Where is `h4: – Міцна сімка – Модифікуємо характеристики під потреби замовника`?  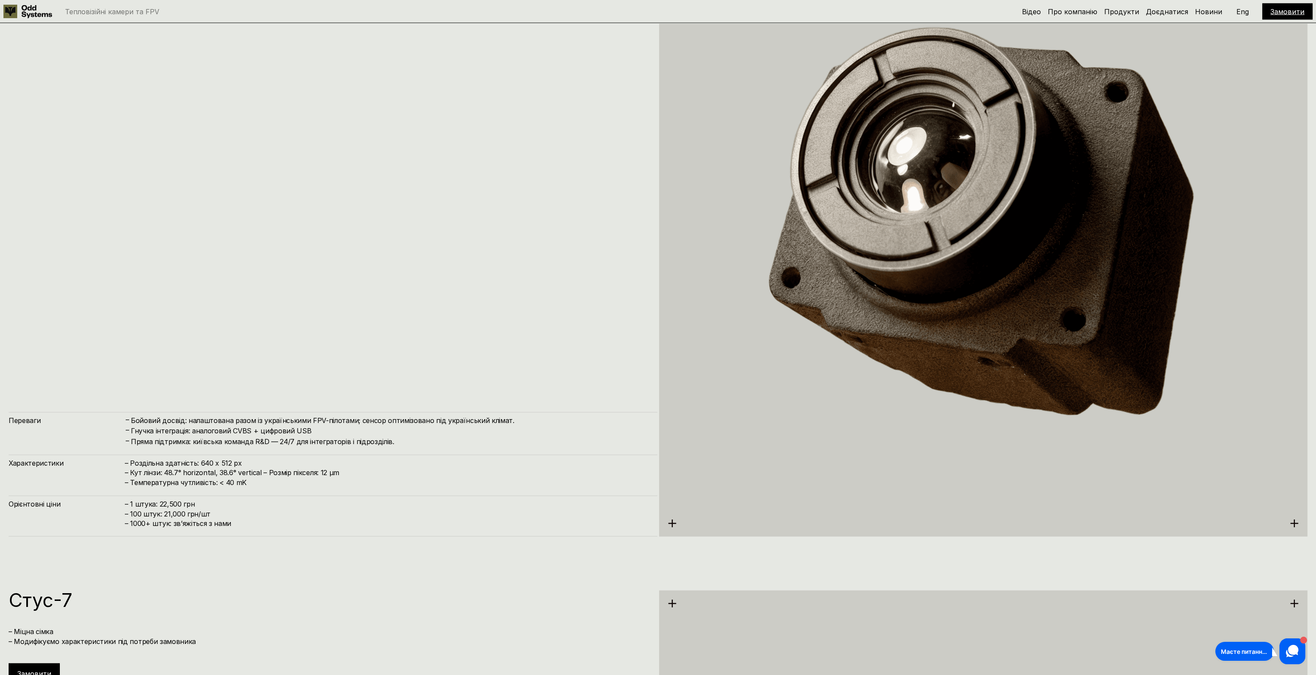 h4: – Міцна сімка – Модифікуємо характеристики під потреби замовника is located at coordinates (329, 636).